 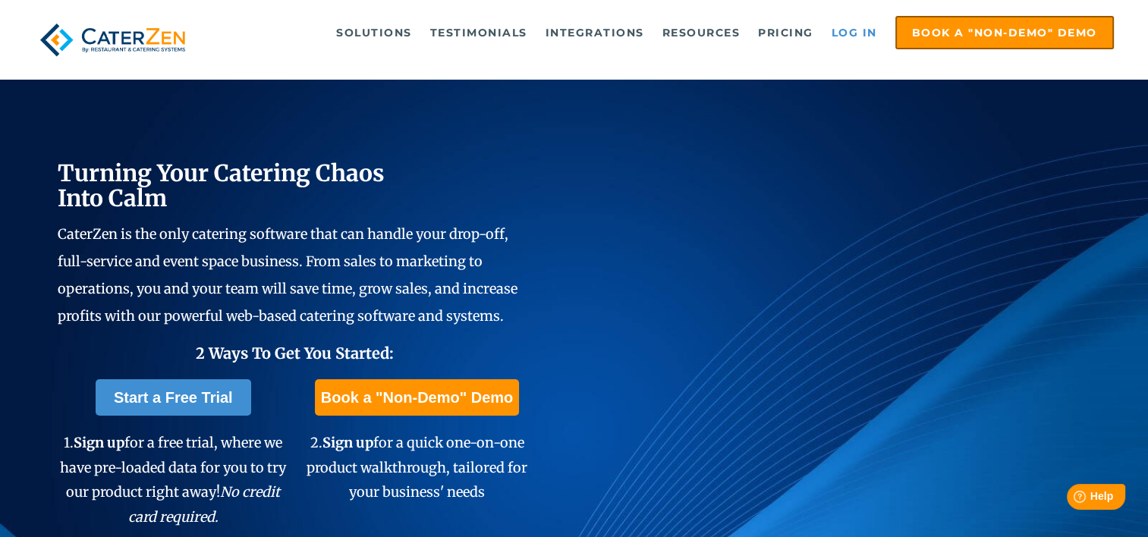 What do you see at coordinates (854, 33) in the screenshot?
I see `a: Log in` at bounding box center [854, 33].